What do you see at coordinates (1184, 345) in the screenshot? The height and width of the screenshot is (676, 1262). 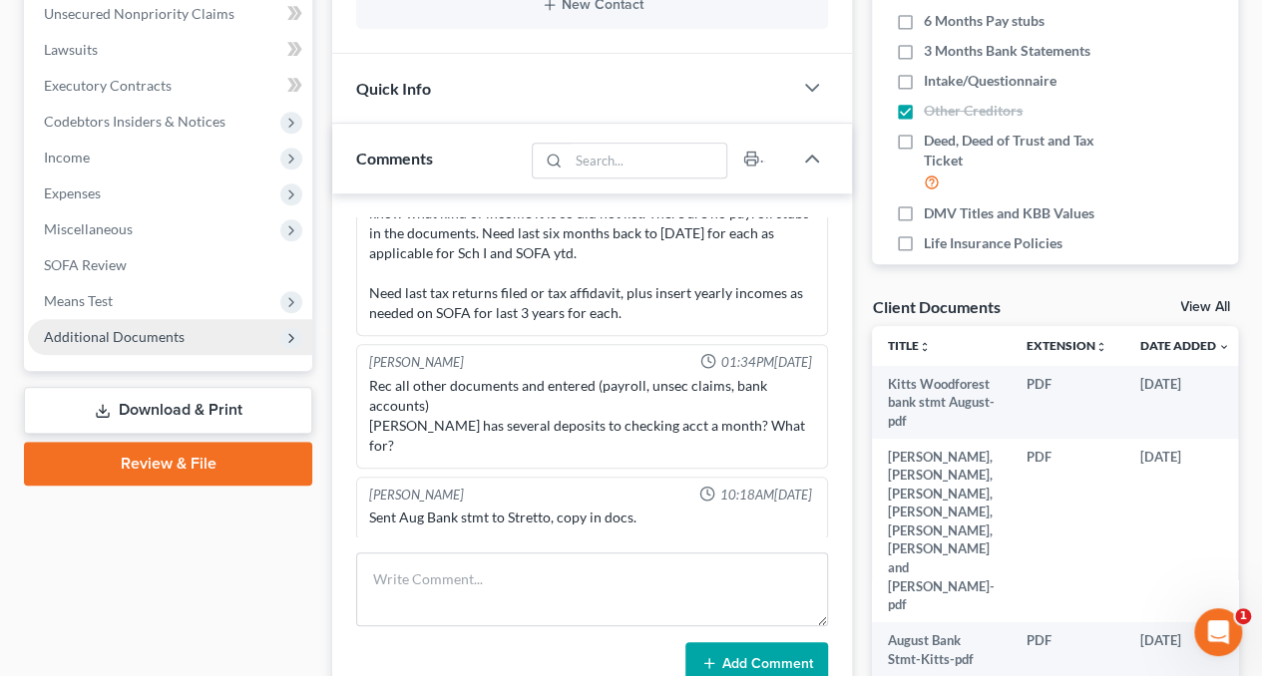 I see `a: Date Added expand_more` at bounding box center [1184, 345].